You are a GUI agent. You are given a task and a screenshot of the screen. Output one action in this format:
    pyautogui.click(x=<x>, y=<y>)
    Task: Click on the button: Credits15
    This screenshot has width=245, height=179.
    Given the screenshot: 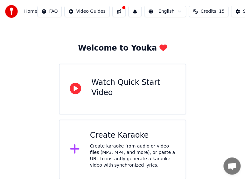 What is the action you would take?
    pyautogui.click(x=208, y=11)
    